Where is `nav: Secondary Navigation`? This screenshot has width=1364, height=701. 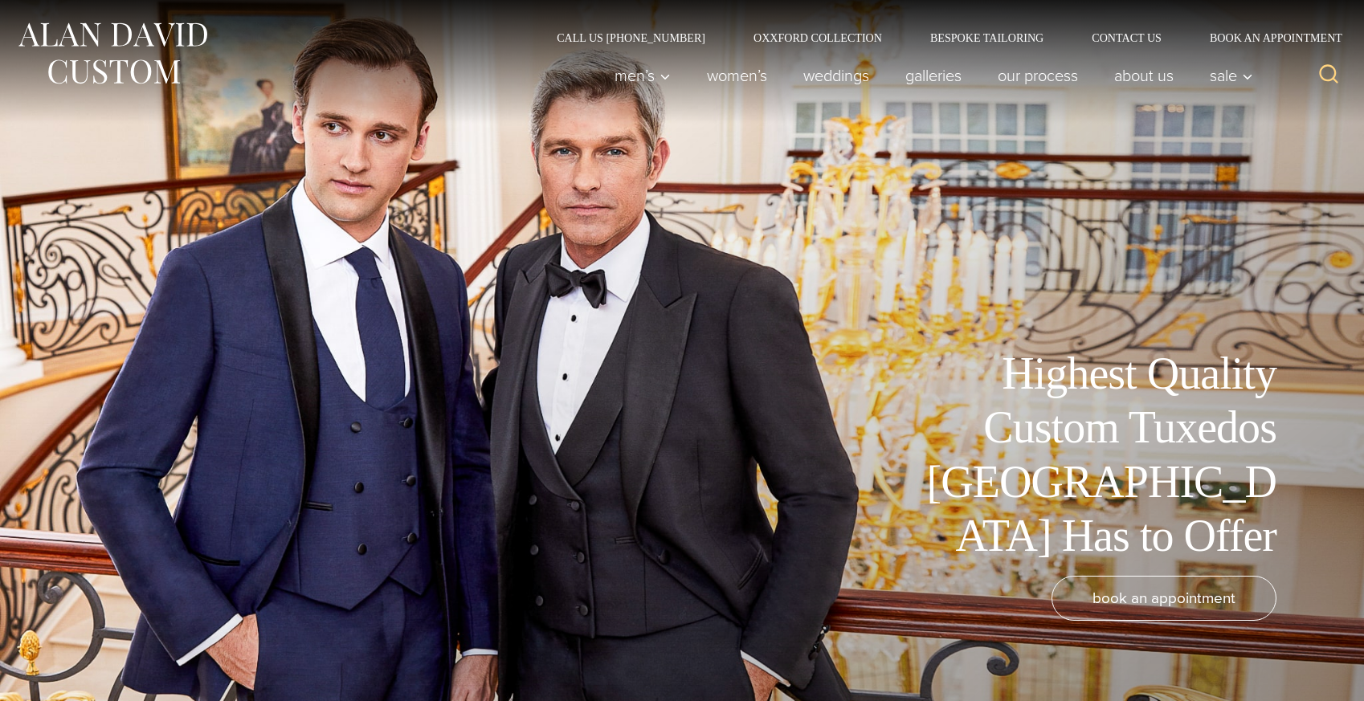
nav: Secondary Navigation is located at coordinates (940, 38).